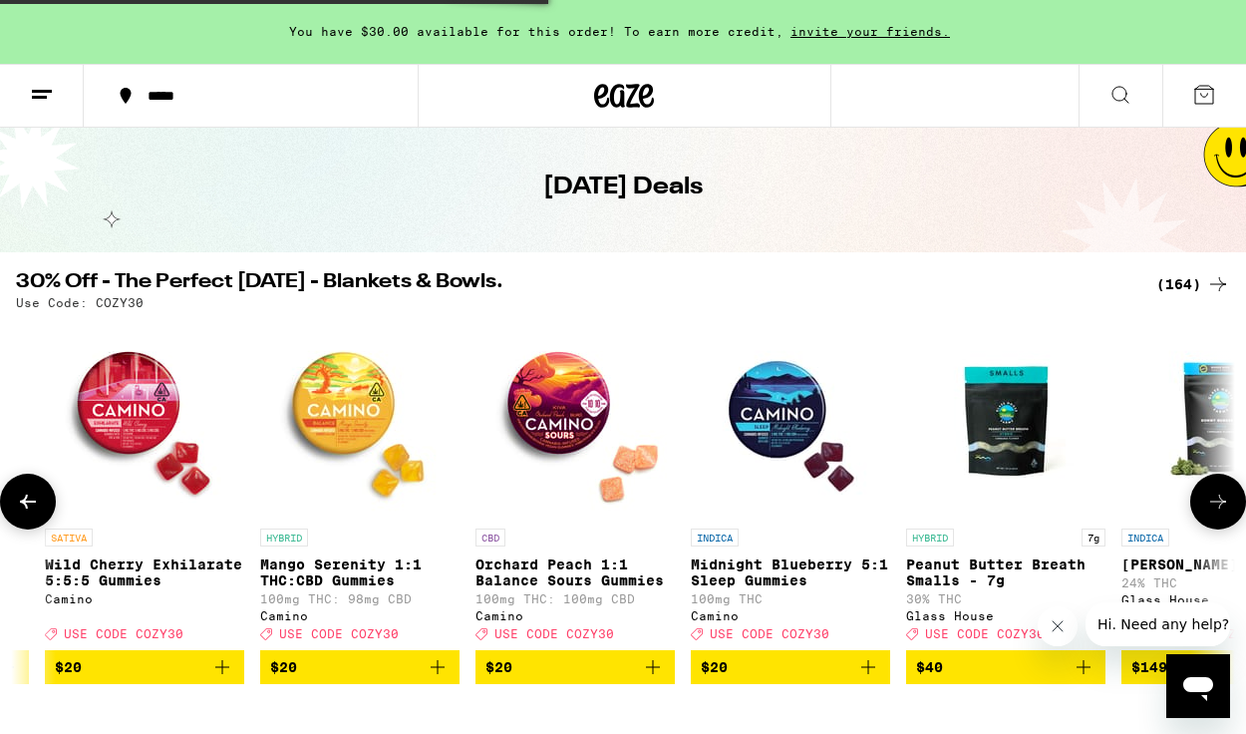 The image size is (1246, 734). I want to click on p: SATIVA, so click(69, 537).